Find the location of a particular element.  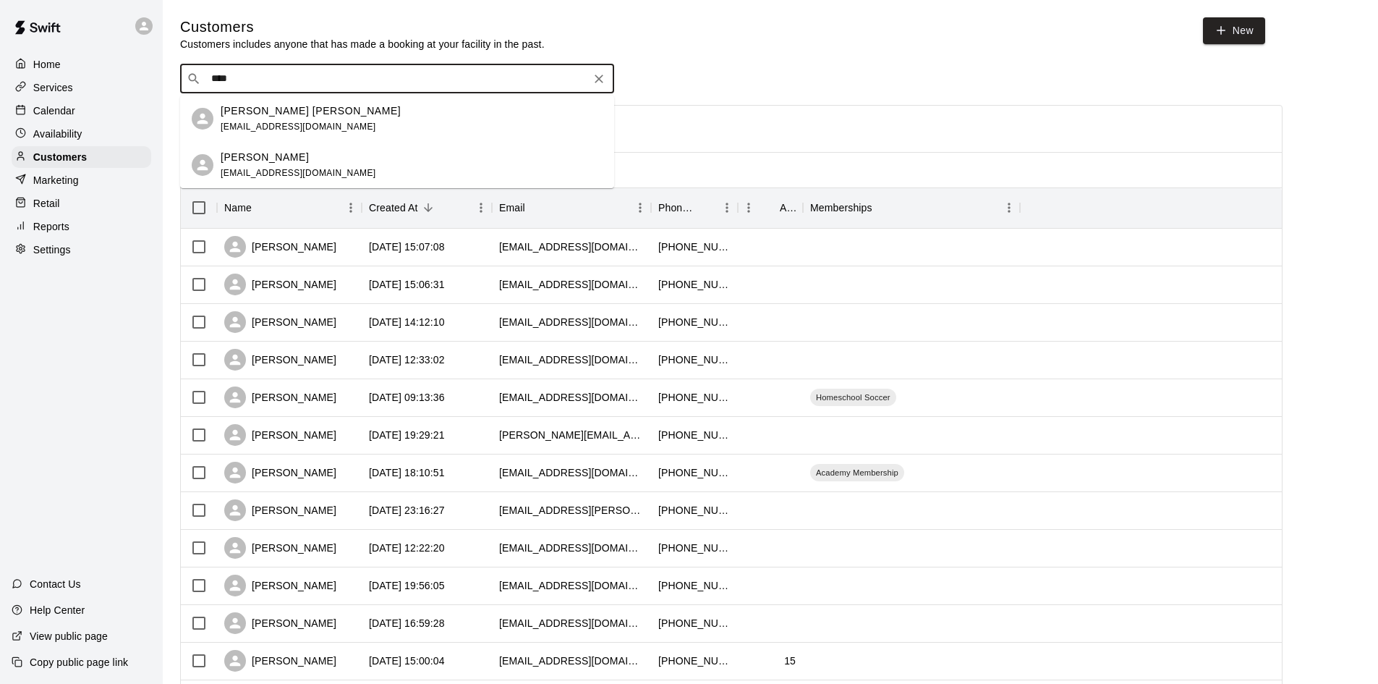

div: +18132639545 is located at coordinates (694, 623).